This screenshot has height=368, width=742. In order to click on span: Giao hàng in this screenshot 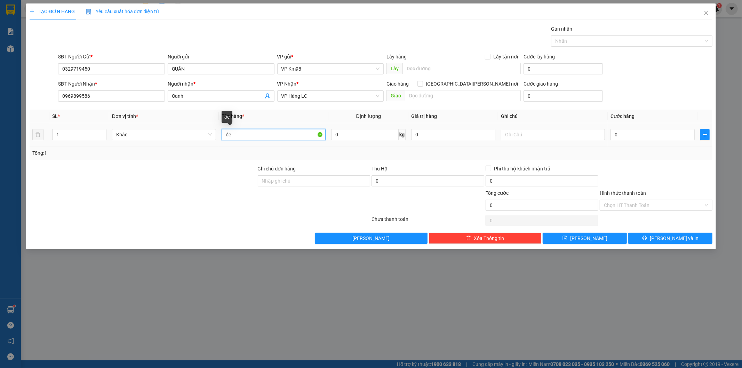, I will do `click(398, 84)`.